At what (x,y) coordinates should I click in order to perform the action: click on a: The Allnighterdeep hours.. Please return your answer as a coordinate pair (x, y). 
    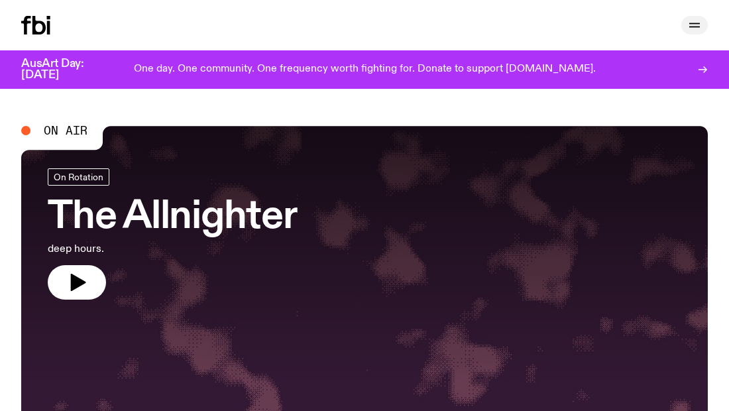
    Looking at the image, I should click on (172, 234).